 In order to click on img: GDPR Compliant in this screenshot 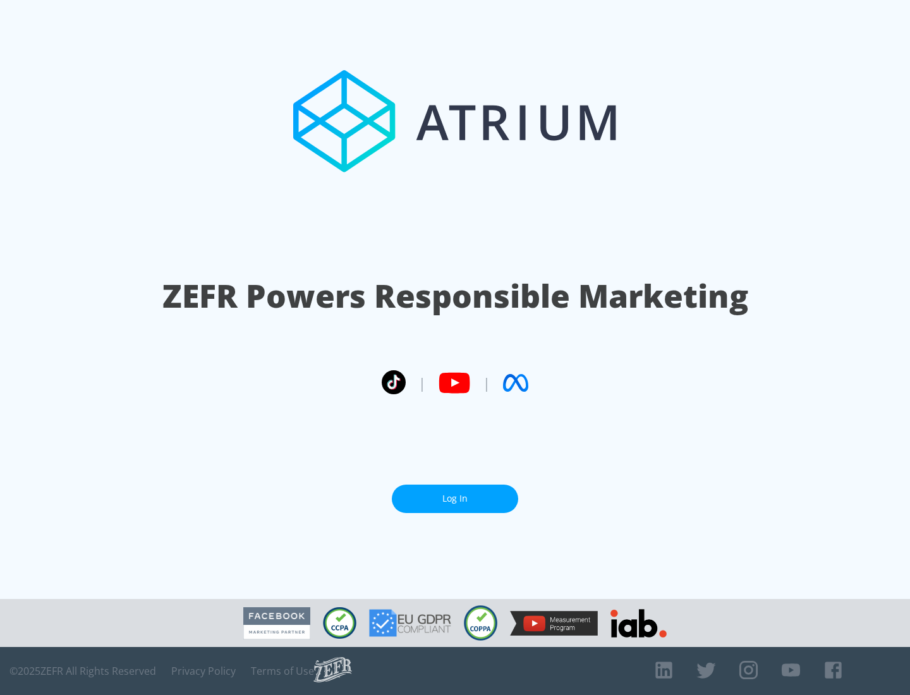, I will do `click(410, 623)`.